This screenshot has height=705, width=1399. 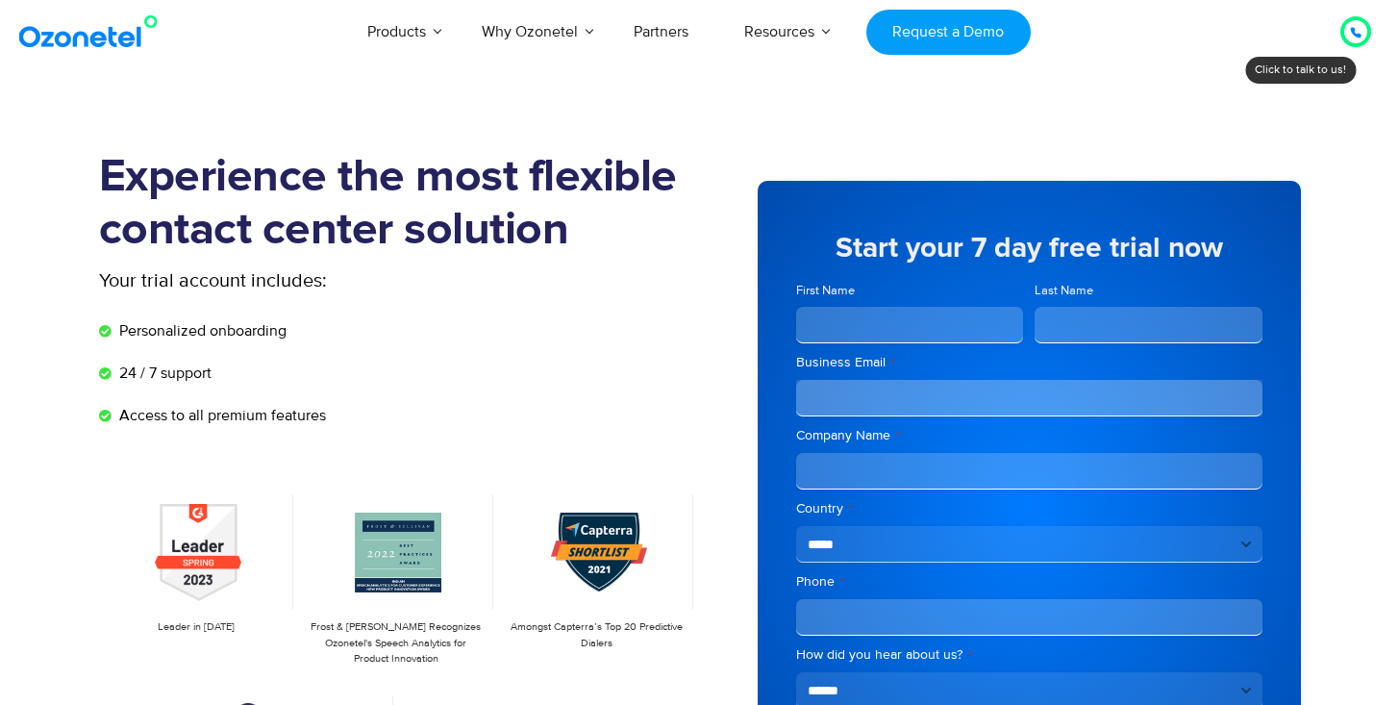 What do you see at coordinates (1029, 509) in the screenshot?
I see `label: Country` at bounding box center [1029, 509].